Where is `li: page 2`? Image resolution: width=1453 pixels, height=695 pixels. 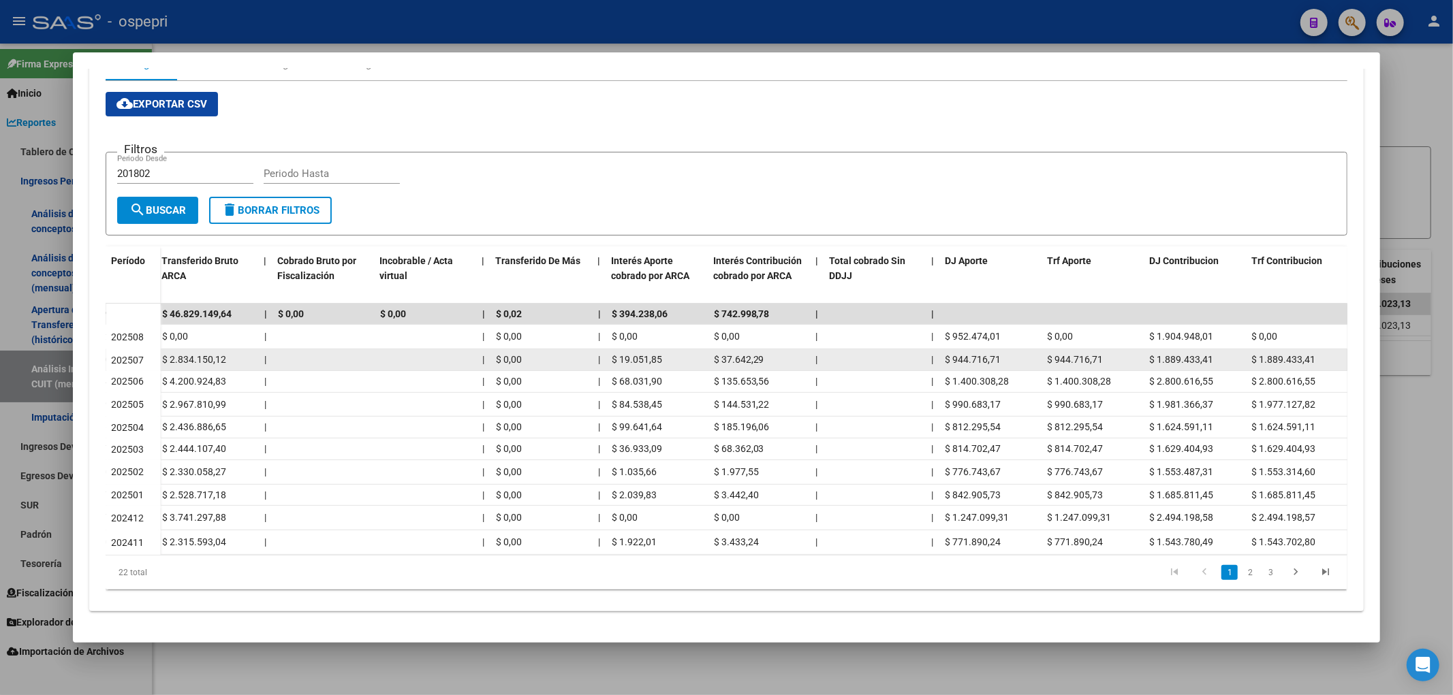 li: page 2 is located at coordinates (1250, 573).